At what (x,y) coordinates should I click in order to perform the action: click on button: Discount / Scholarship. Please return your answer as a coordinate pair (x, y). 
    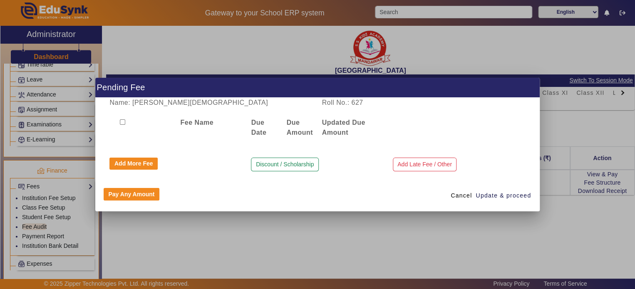
    Looking at the image, I should click on (284, 165).